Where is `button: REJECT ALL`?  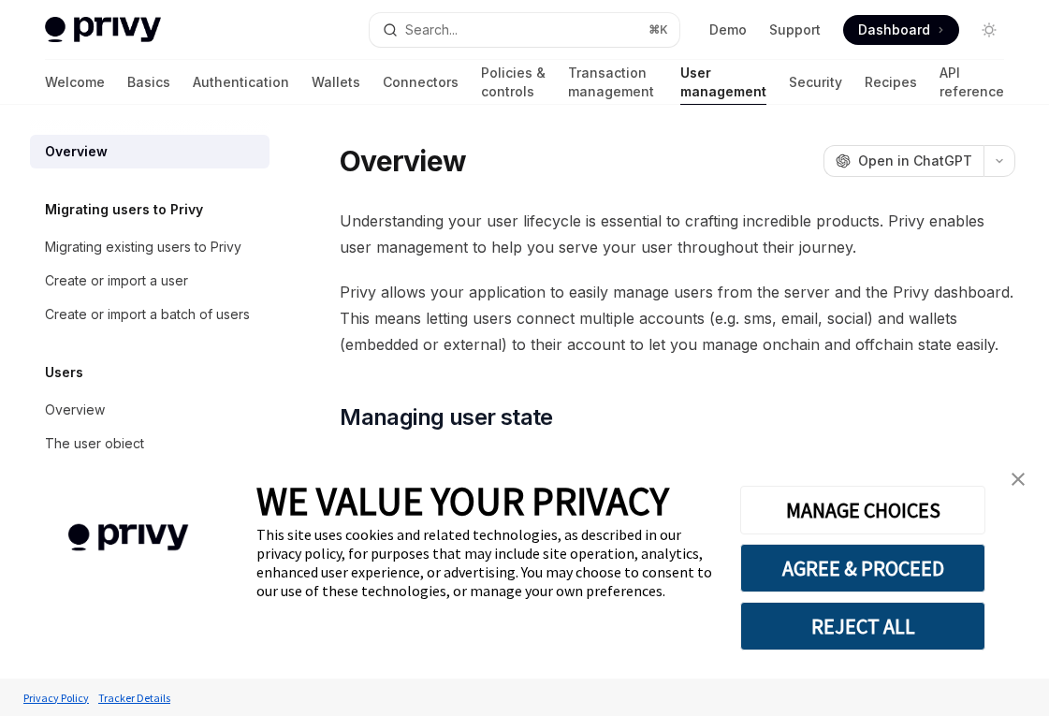
button: REJECT ALL is located at coordinates (863, 626).